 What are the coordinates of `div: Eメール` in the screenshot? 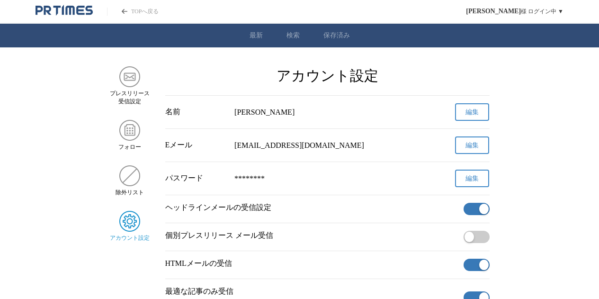 It's located at (196, 145).